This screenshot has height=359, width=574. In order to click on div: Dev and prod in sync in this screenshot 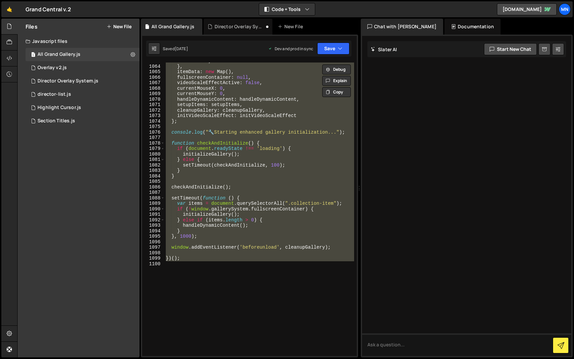, I will do `click(291, 49)`.